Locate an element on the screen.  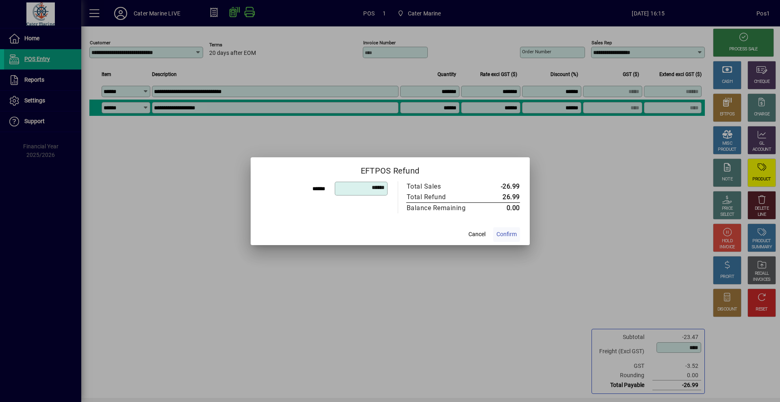
button: Cancel is located at coordinates (477, 234).